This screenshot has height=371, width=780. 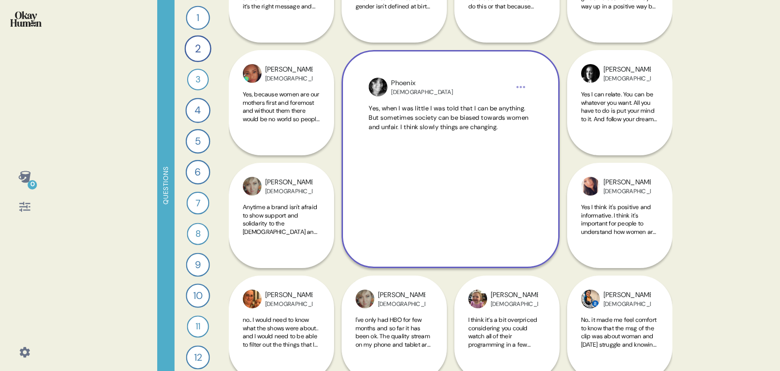 What do you see at coordinates (590, 73) in the screenshot?
I see `img: profilepic_4388436674499648.jpg` at bounding box center [590, 73].